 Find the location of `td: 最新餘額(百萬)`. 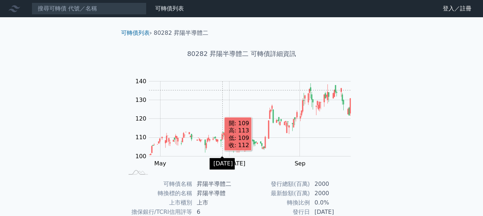

td: 最新餘額(百萬) is located at coordinates (276, 194).